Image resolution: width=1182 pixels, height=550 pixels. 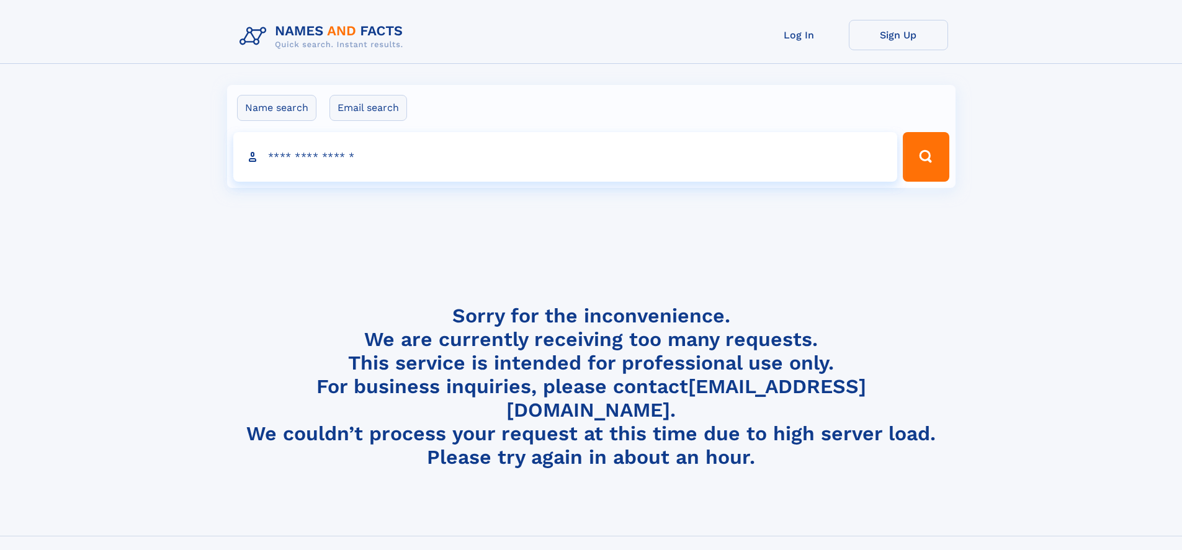 I want to click on input: search input, so click(x=565, y=157).